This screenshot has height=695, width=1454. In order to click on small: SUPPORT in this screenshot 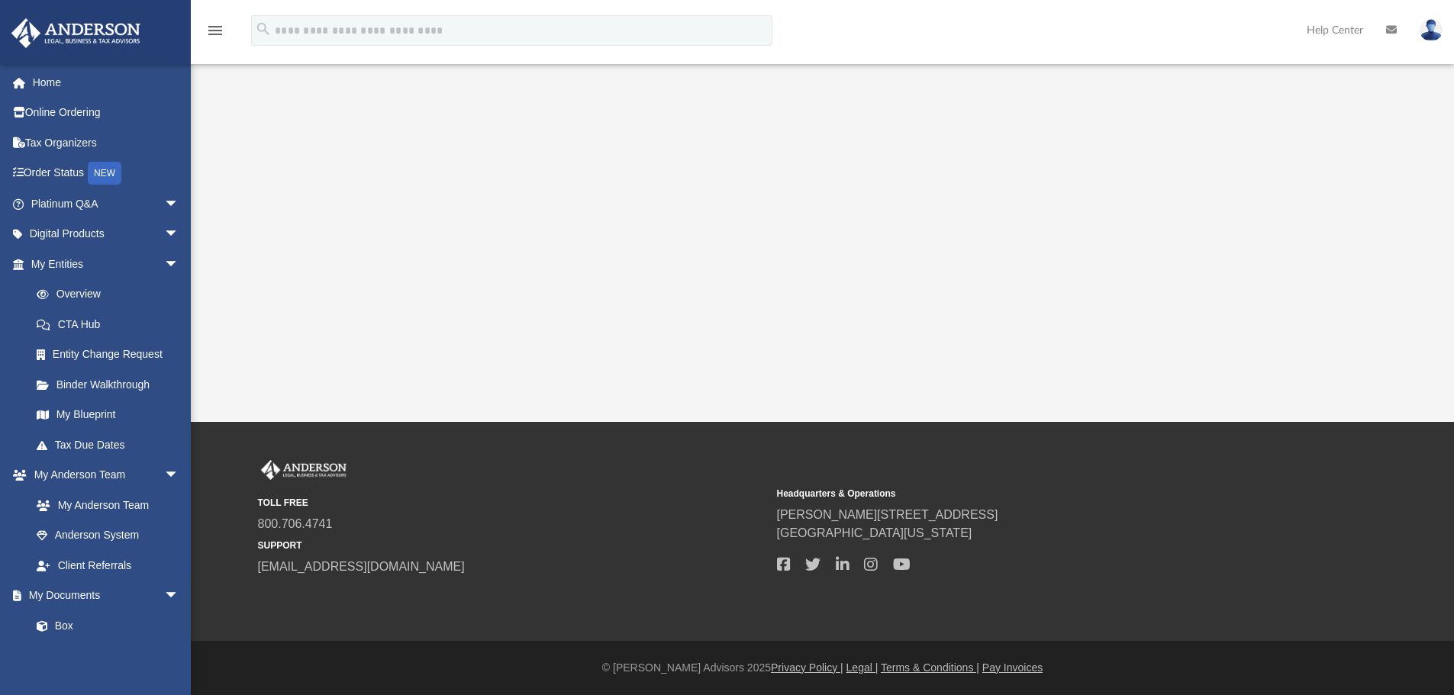, I will do `click(512, 546)`.